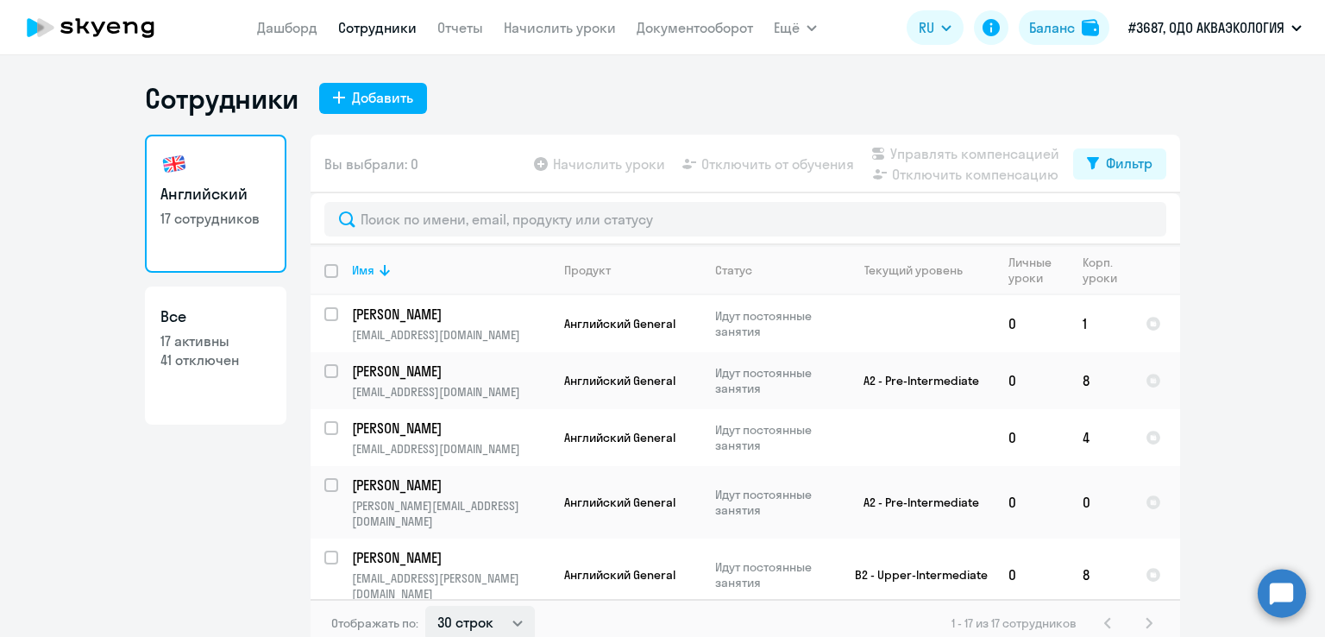 The image size is (1325, 637). Describe the element at coordinates (222, 98) in the screenshot. I see `h1: Сотрудники` at that location.